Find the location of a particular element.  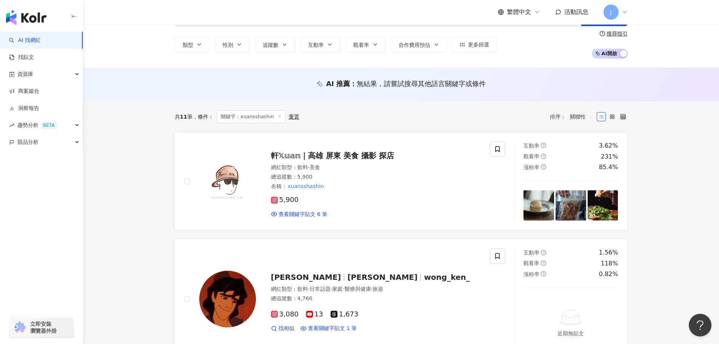

span: 無結果，請嘗試搜尋其他語言關鍵字或條件 is located at coordinates (421, 83).